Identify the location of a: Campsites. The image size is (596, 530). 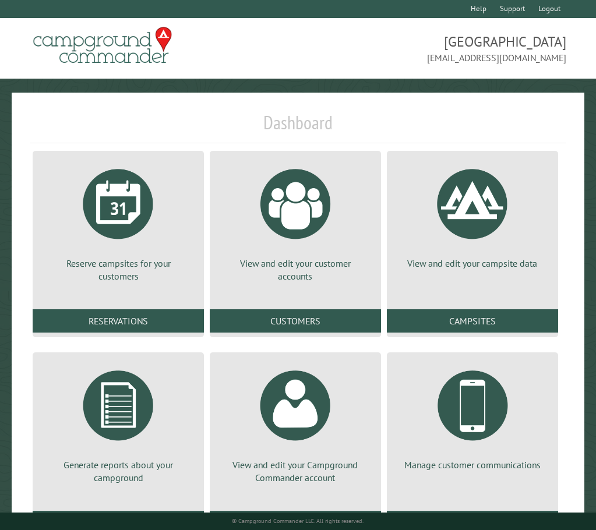
(472, 321).